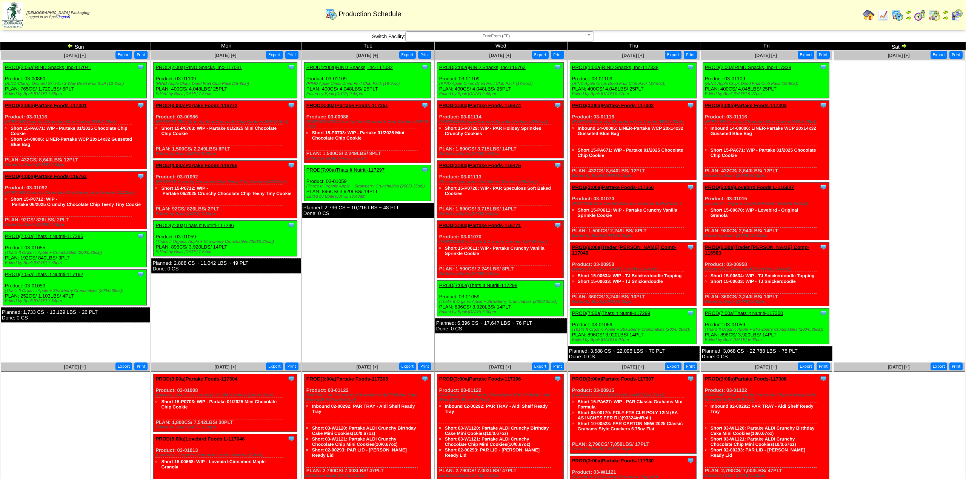  I want to click on a: PROD(1:00a)RIND Snacks, Inc-117338, so click(615, 67).